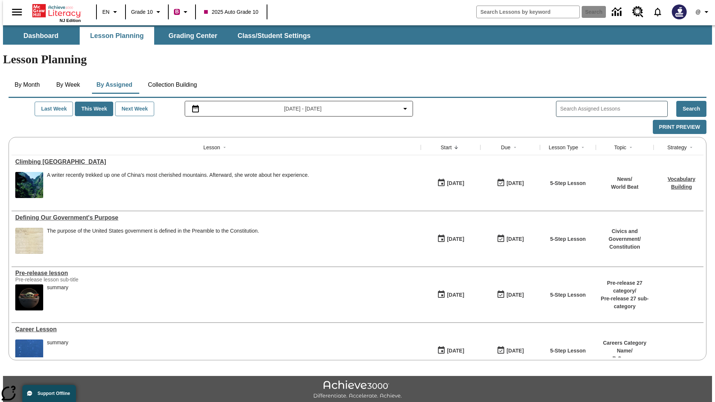  What do you see at coordinates (216, 273) in the screenshot?
I see `div: Pre-release lesson` at bounding box center [216, 273].